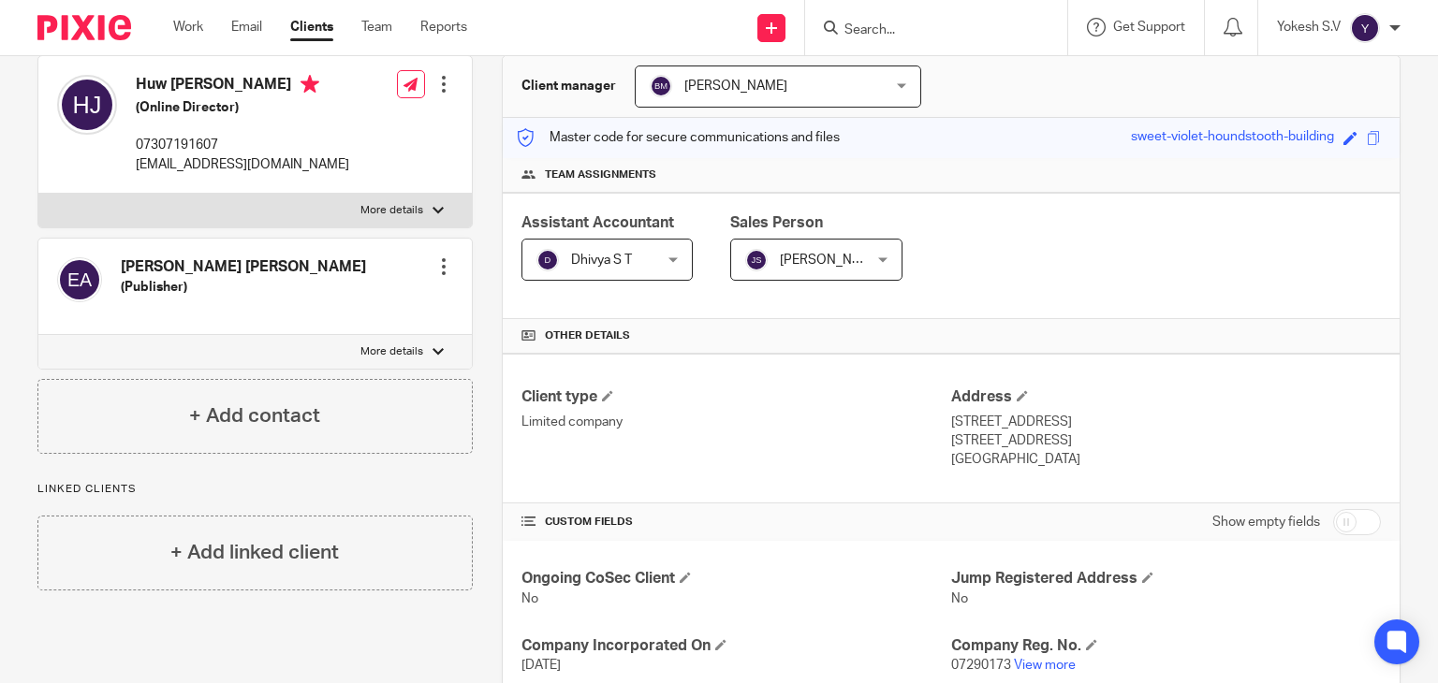 The image size is (1438, 683). What do you see at coordinates (188, 27) in the screenshot?
I see `a: Work` at bounding box center [188, 27].